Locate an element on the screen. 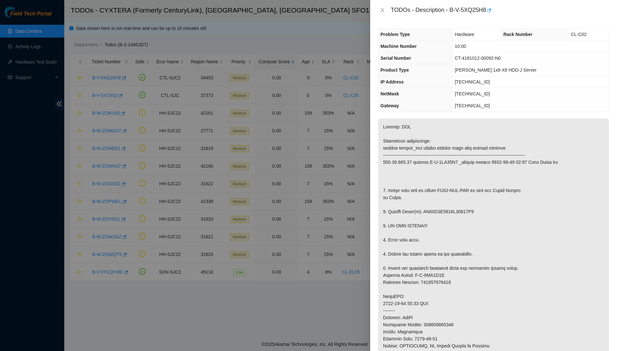 The image size is (617, 351). span: CT-4181012-00092-N0 is located at coordinates (478, 58).